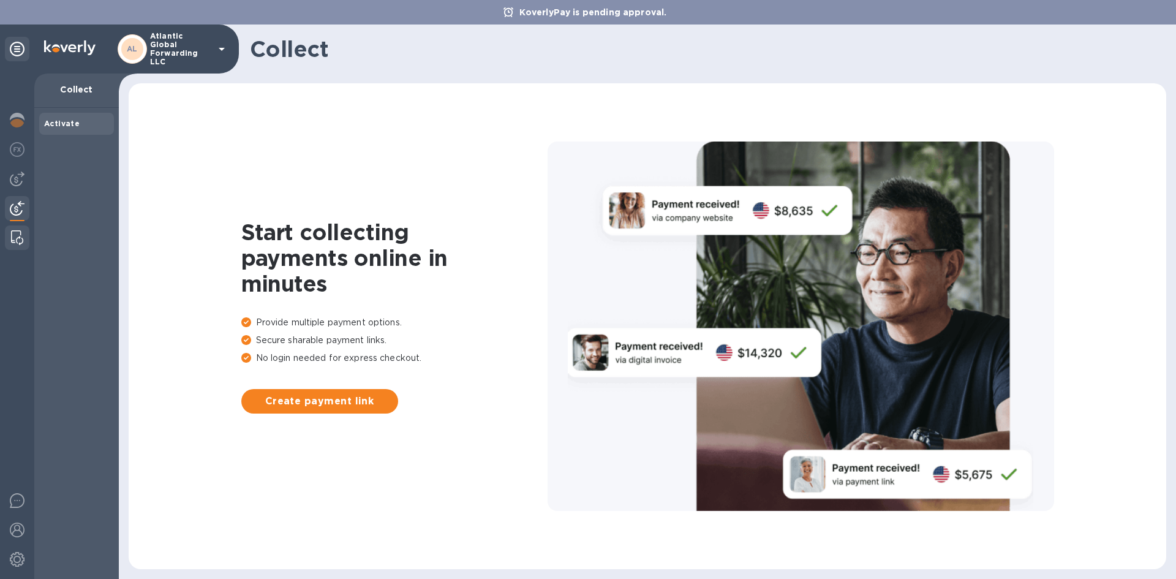  Describe the element at coordinates (593, 12) in the screenshot. I see `p: KoverlyPay is pending approval.` at that location.